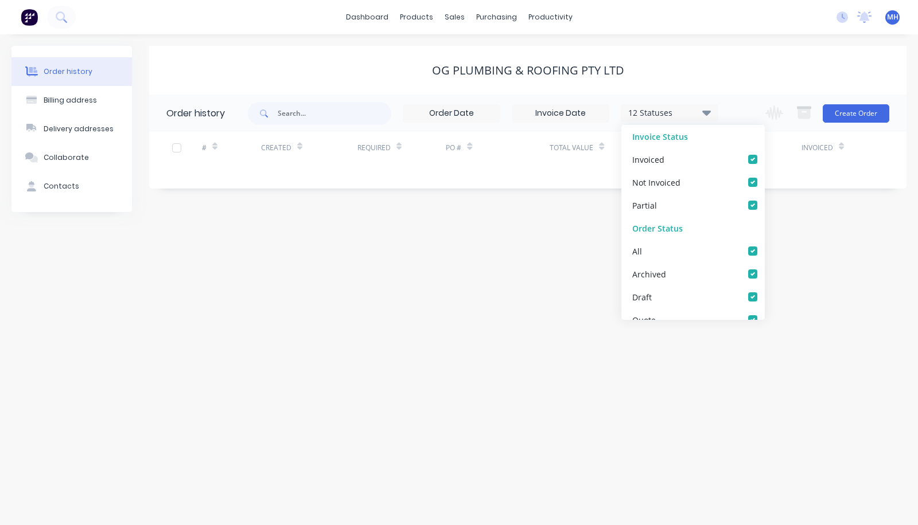  What do you see at coordinates (528, 71) in the screenshot?
I see `div: OG Plumbing & Roofing Pty Ltd` at bounding box center [528, 71].